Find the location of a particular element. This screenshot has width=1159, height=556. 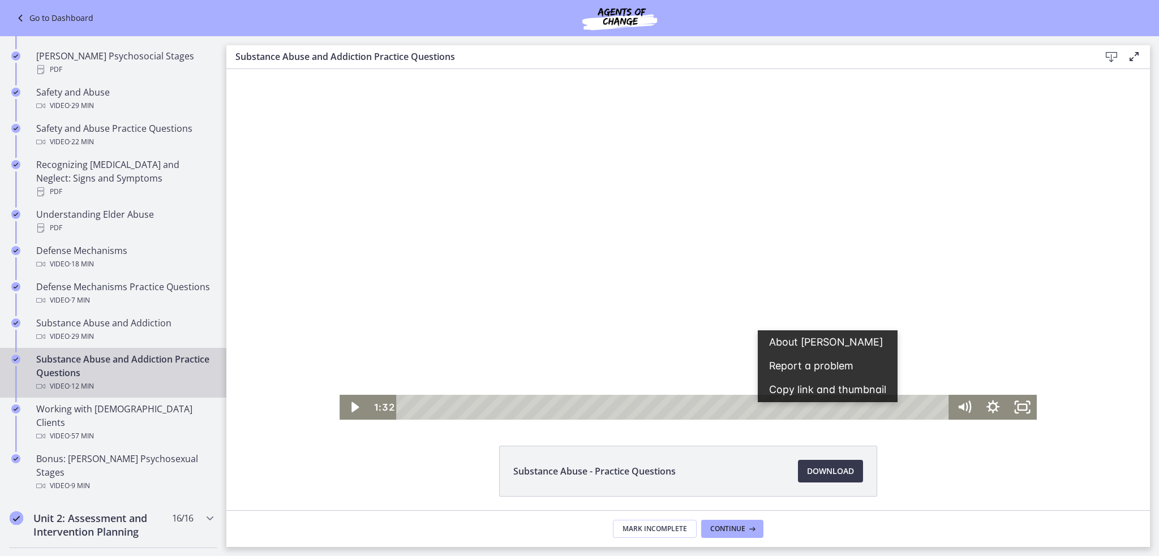

a: Download is located at coordinates (830, 471).